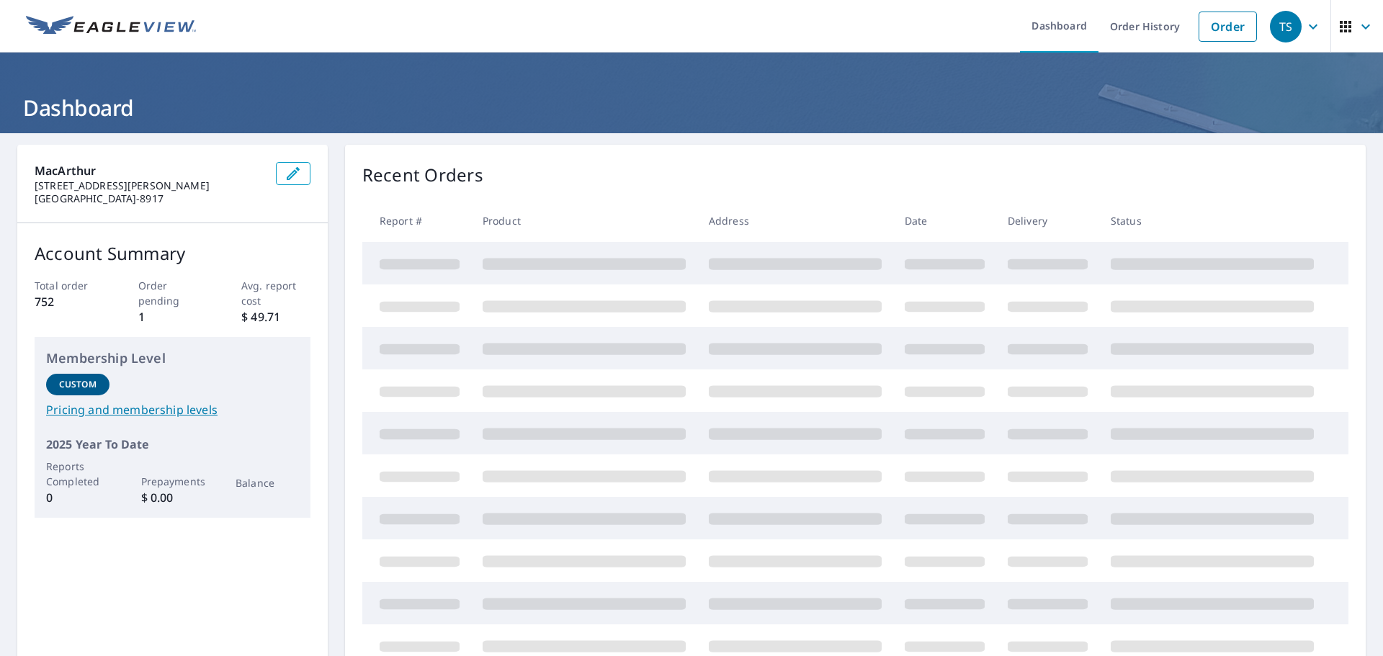  What do you see at coordinates (172, 410) in the screenshot?
I see `a: Pricing and membership levels` at bounding box center [172, 410].